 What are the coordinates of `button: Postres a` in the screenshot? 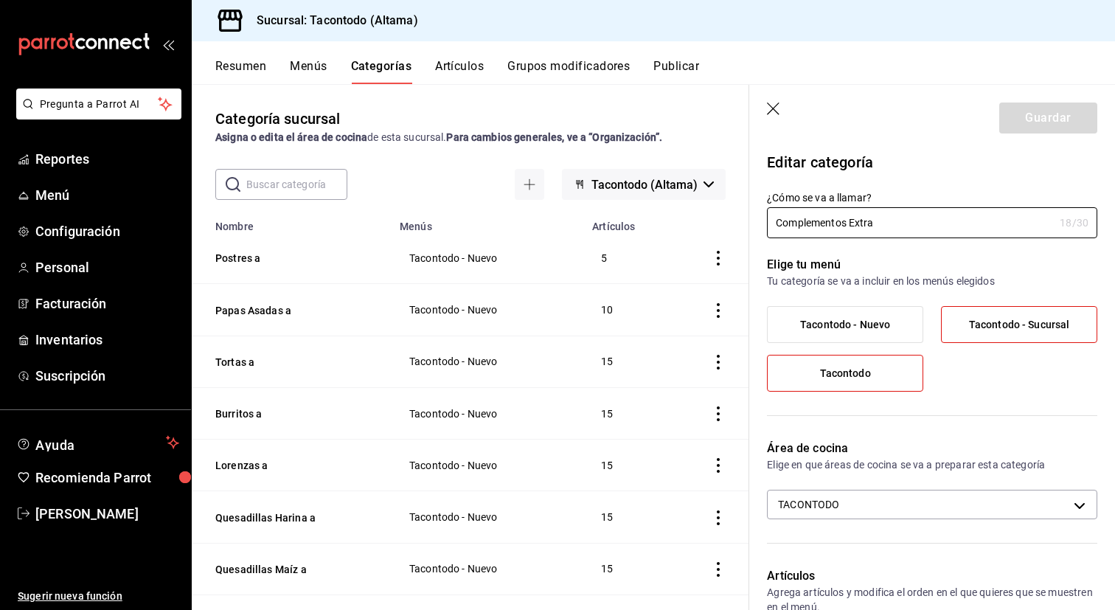 It's located at (289, 258).